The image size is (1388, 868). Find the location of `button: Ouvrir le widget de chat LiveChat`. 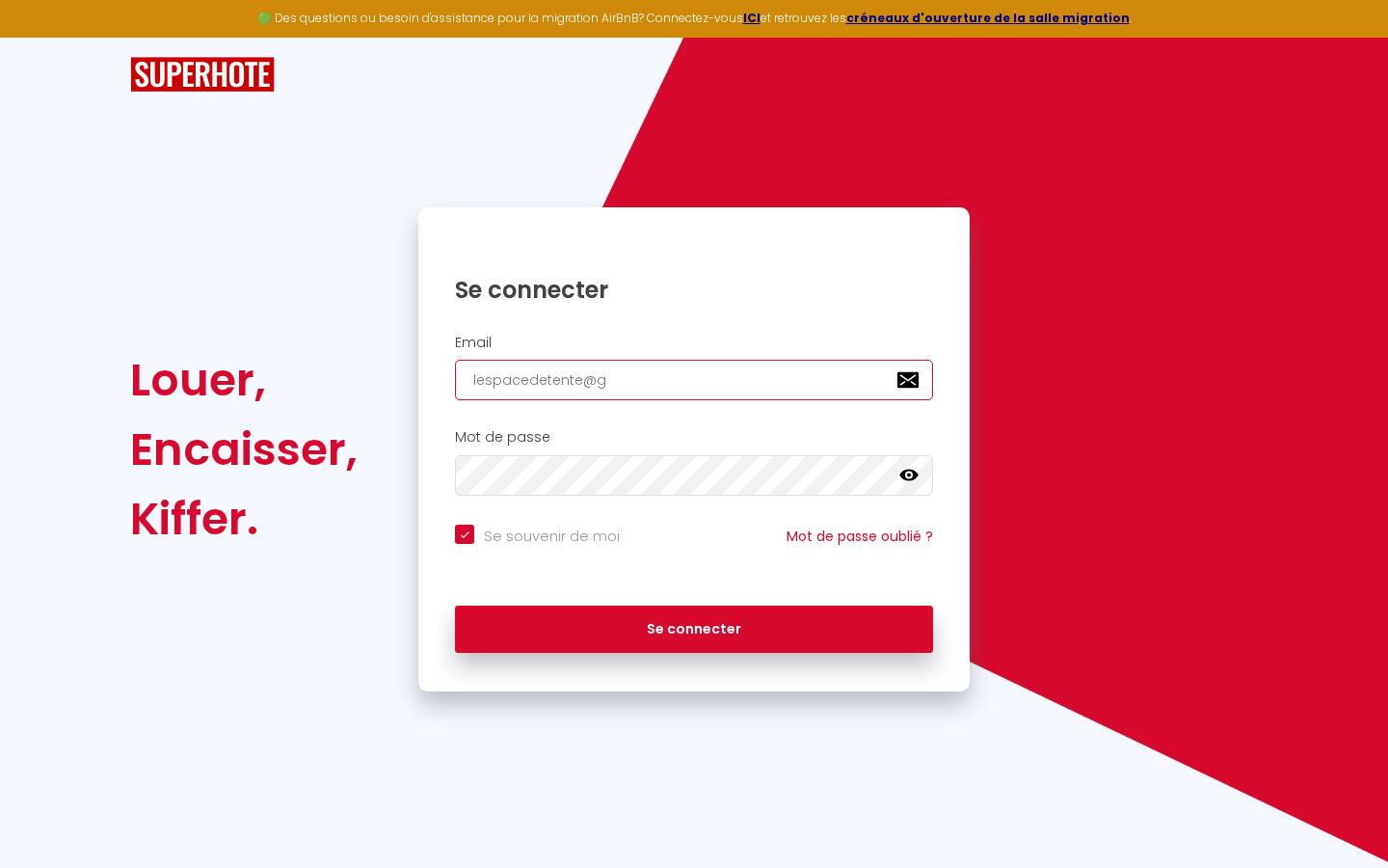

button: Ouvrir le widget de chat LiveChat is located at coordinates (44, 37).